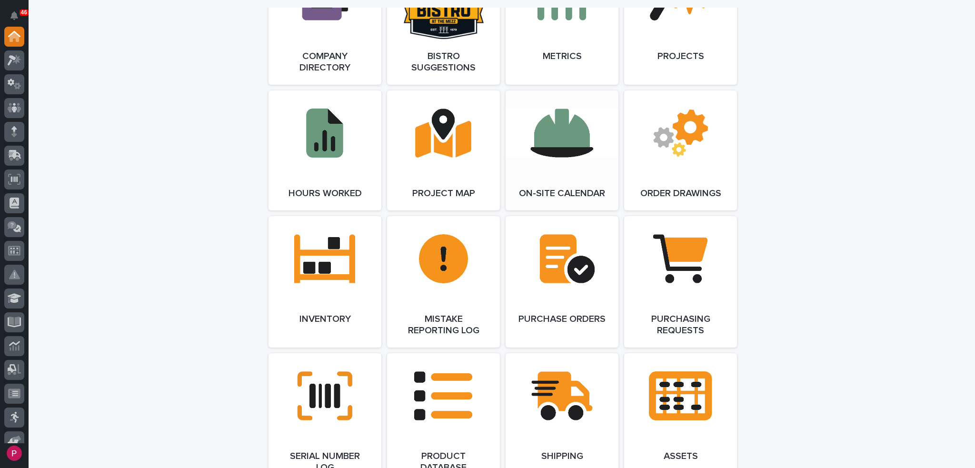 This screenshot has width=975, height=468. Describe the element at coordinates (562, 282) in the screenshot. I see `a: Purchase Orders` at that location.